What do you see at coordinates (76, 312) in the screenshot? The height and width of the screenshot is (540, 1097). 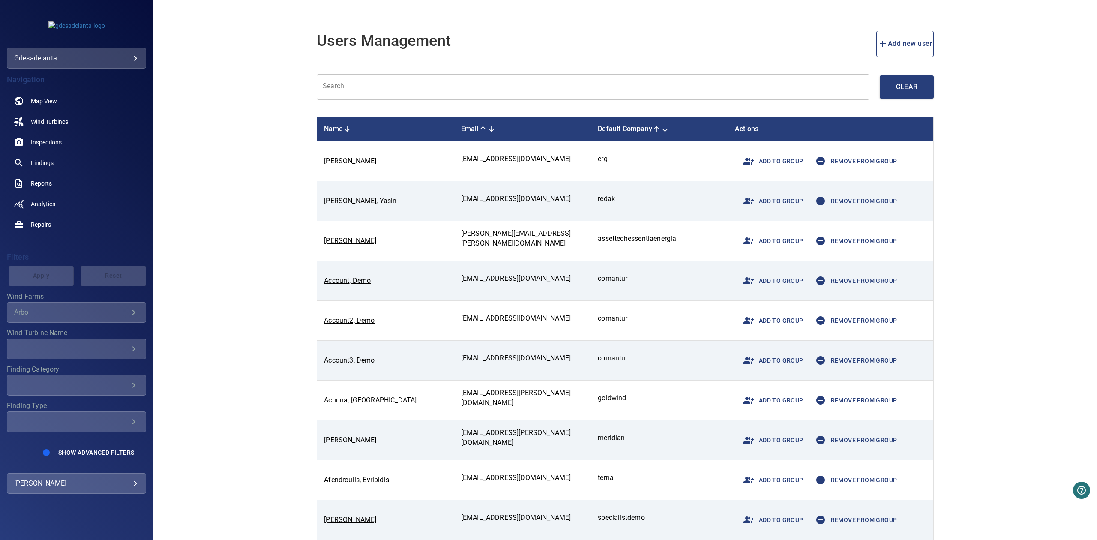 I see `div: Wind Farms` at bounding box center [76, 312].